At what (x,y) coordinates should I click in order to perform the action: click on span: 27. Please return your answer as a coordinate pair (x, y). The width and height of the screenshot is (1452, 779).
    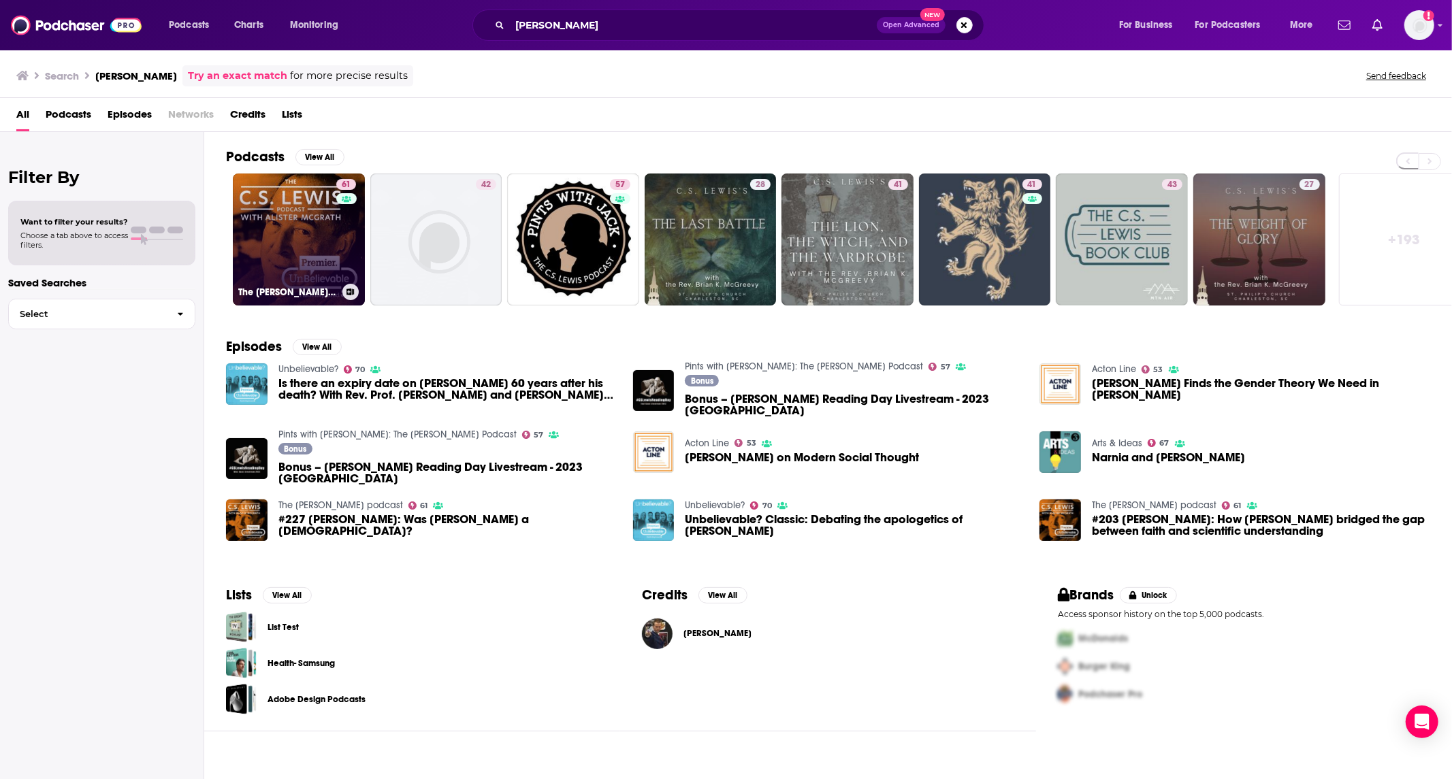
    Looking at the image, I should click on (1310, 185).